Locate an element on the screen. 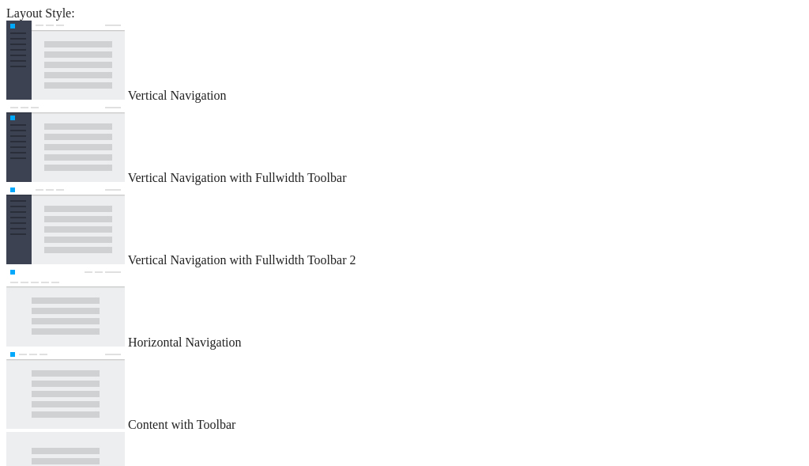 The width and height of the screenshot is (809, 466). span: Vertical Navigation with Fullwidth Toolbar 2 is located at coordinates (242, 259).